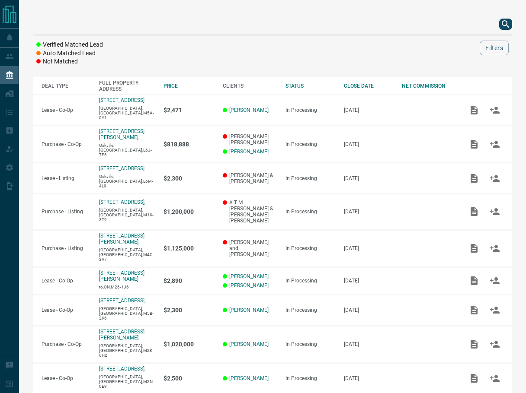 Image resolution: width=526 pixels, height=393 pixels. I want to click on div: FULL PROPERTY ADDRESS, so click(127, 86).